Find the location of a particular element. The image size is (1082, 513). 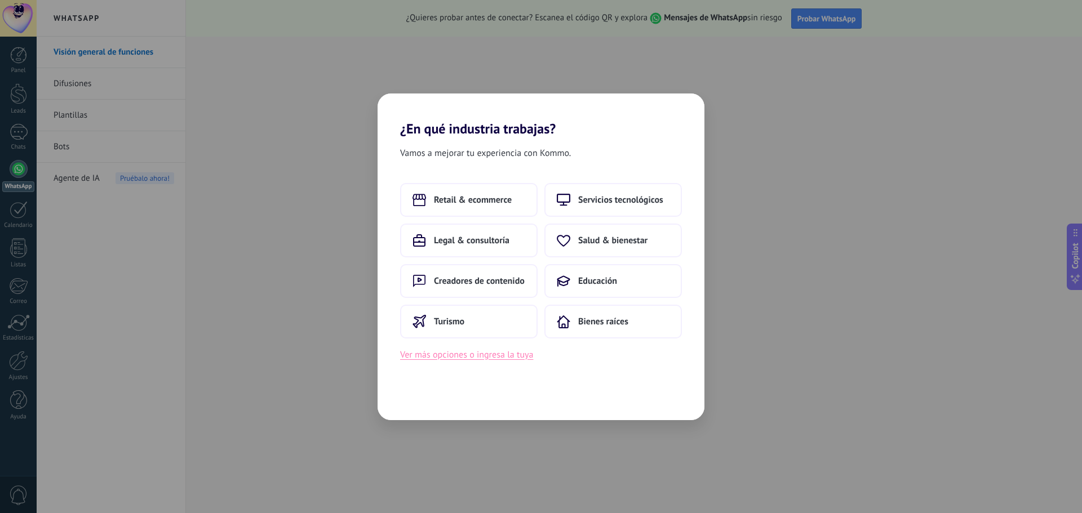

h2: ¿En qué industria trabajas? is located at coordinates (541, 115).